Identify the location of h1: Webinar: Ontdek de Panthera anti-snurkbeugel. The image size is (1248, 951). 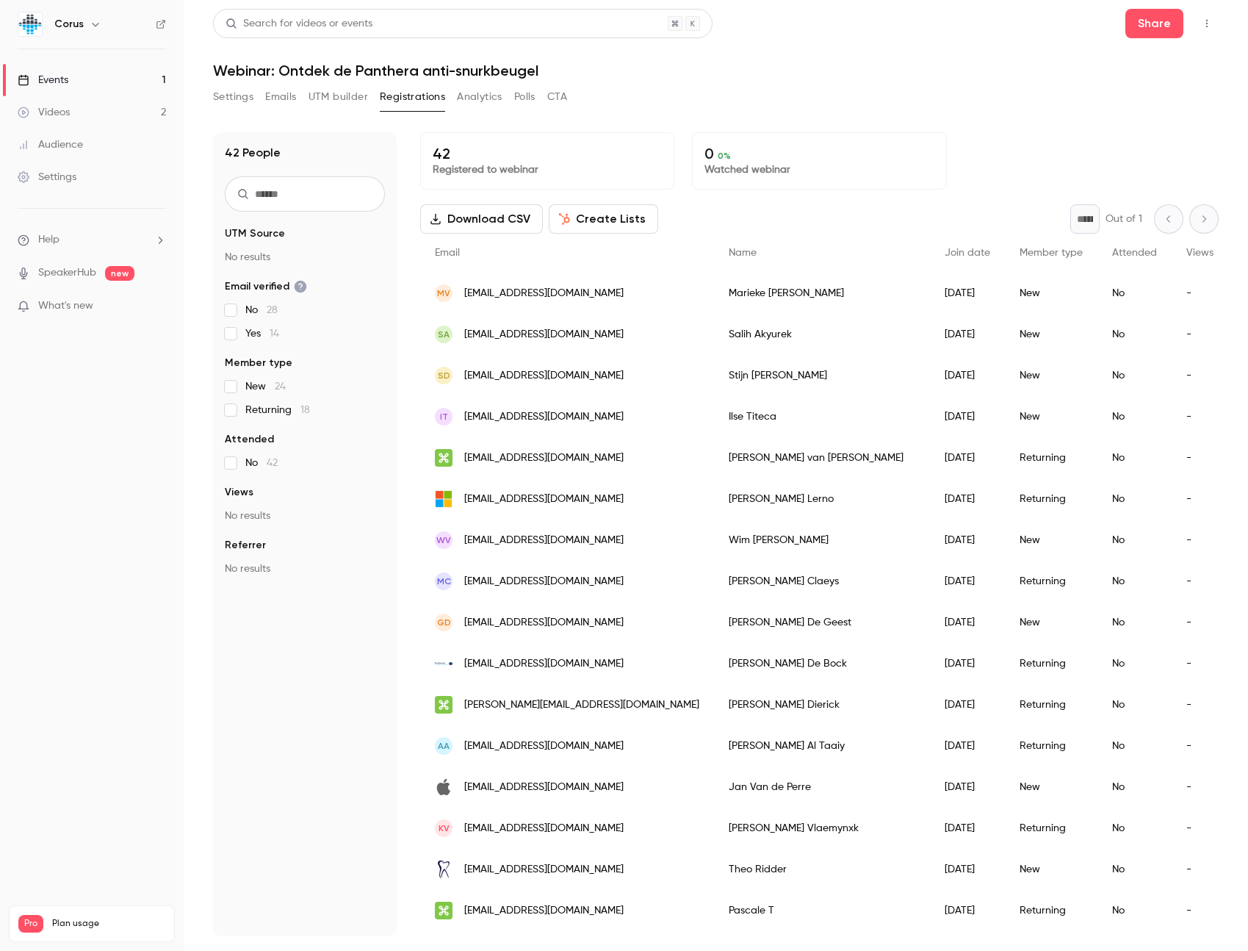
(715, 71).